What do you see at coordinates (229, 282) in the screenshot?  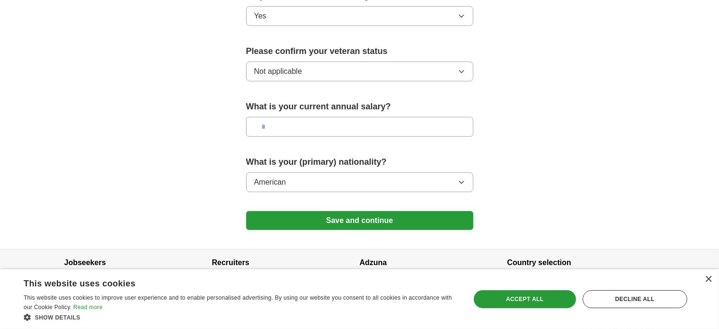 I see `div: This website uses cookies` at bounding box center [229, 282].